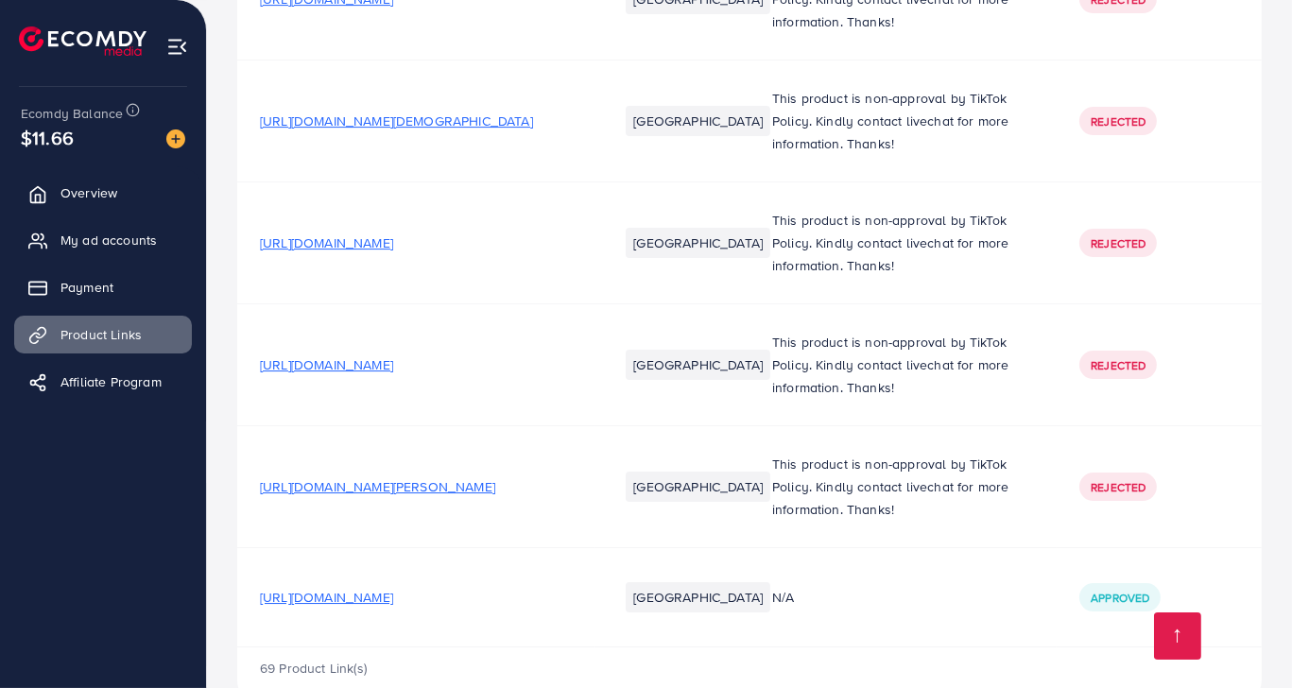 Image resolution: width=1292 pixels, height=688 pixels. What do you see at coordinates (103, 193) in the screenshot?
I see `a: Overview` at bounding box center [103, 193].